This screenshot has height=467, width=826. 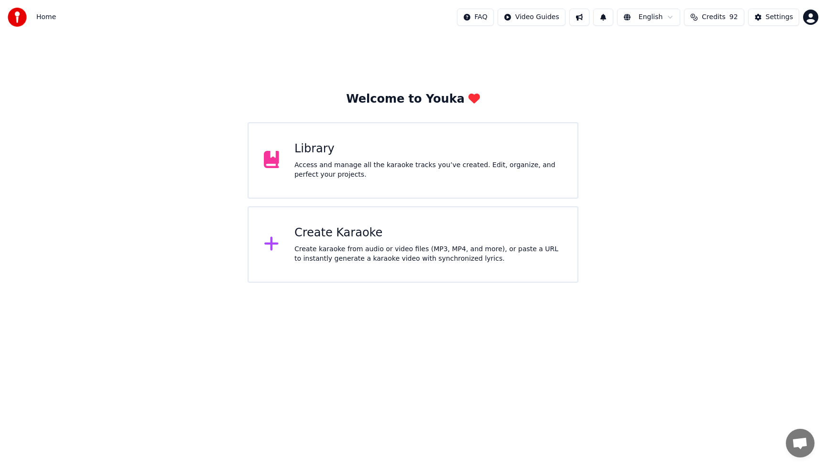 What do you see at coordinates (46, 17) in the screenshot?
I see `span: Home` at bounding box center [46, 17].